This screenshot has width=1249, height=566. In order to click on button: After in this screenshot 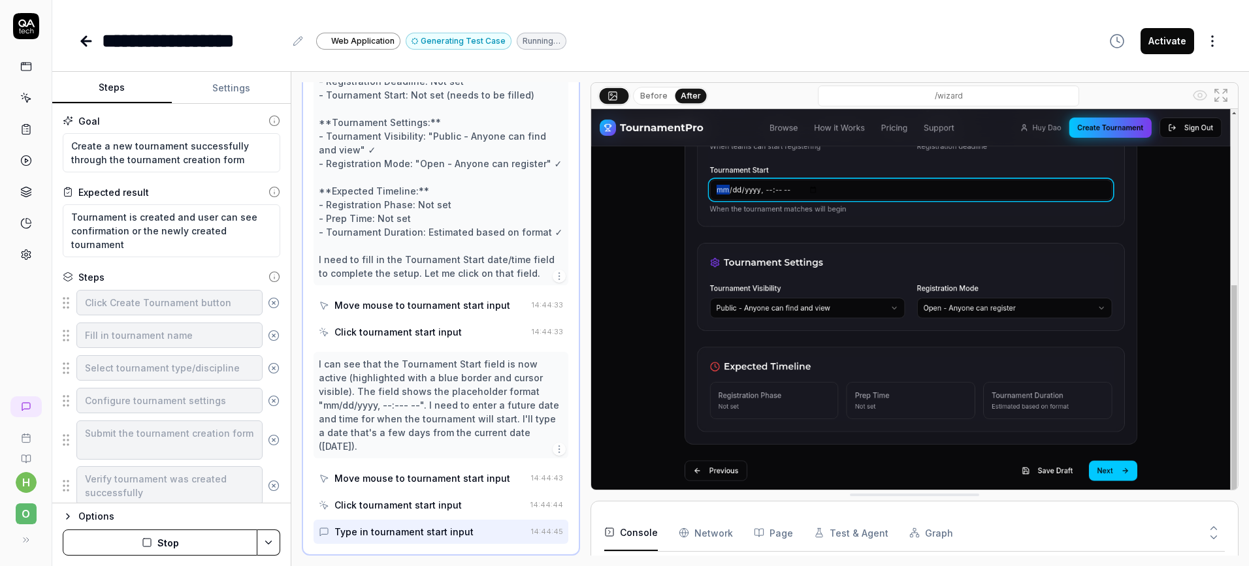, I will do `click(690, 95)`.